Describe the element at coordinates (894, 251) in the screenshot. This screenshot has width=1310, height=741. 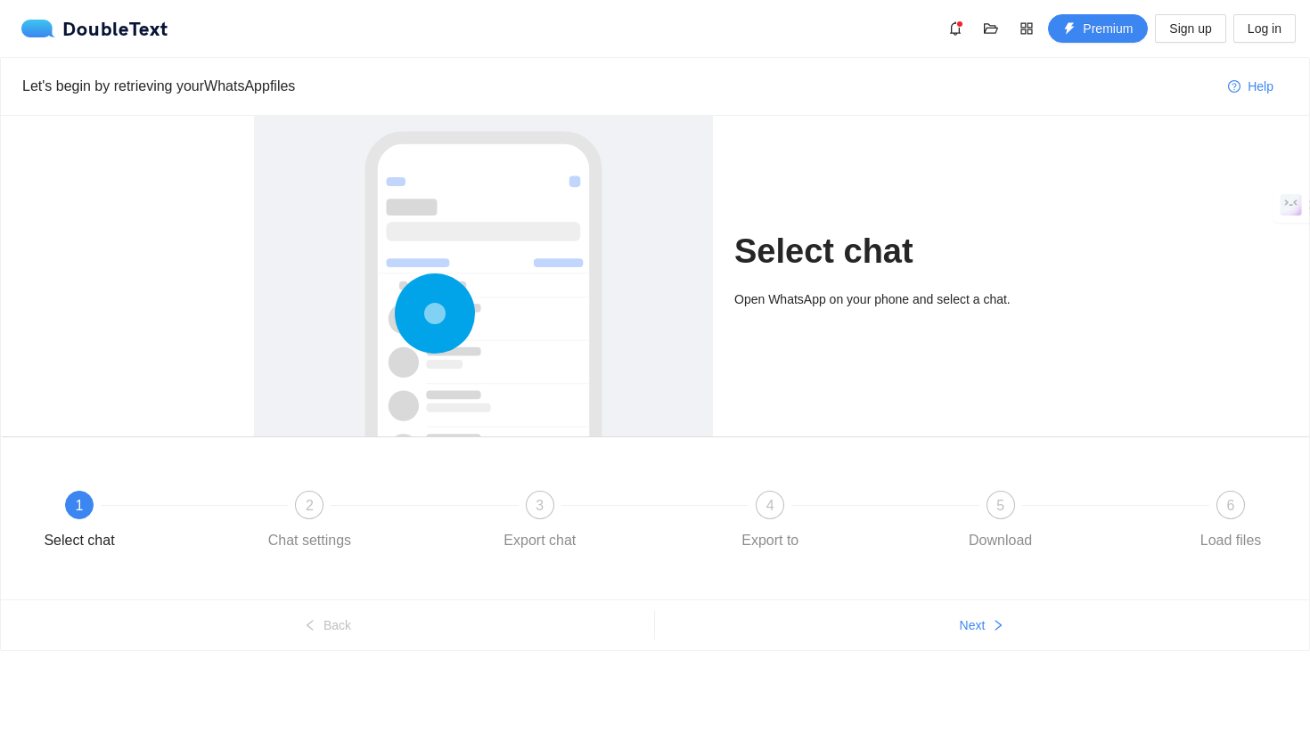
I see `h1: Select chat` at that location.